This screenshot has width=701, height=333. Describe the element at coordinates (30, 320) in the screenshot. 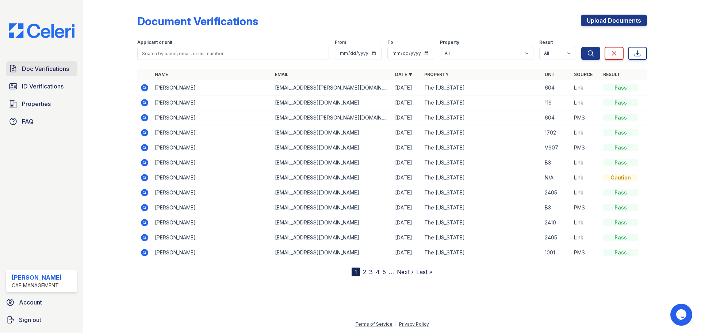

I see `span: Sign out` at that location.